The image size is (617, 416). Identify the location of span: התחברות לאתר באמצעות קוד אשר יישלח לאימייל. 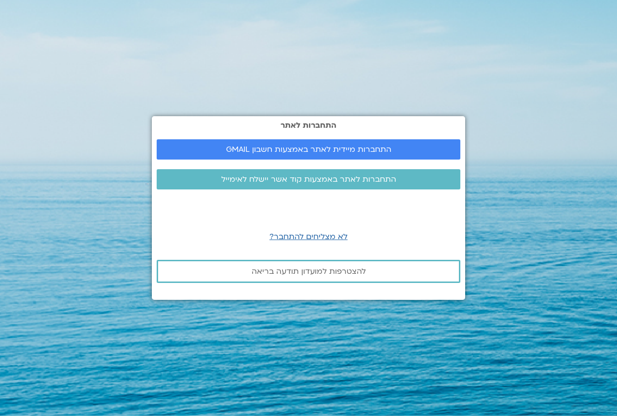
(309, 179).